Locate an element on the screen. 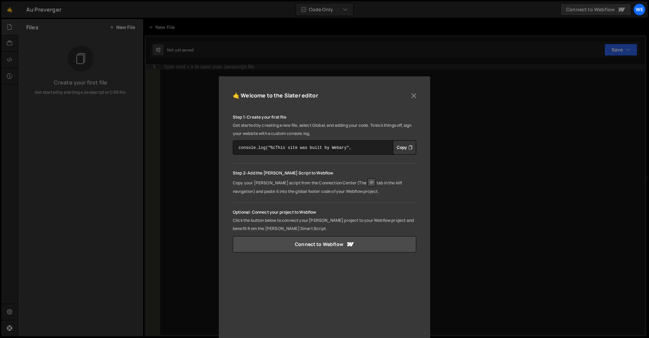 The height and width of the screenshot is (338, 649). button: Copy is located at coordinates (405, 148).